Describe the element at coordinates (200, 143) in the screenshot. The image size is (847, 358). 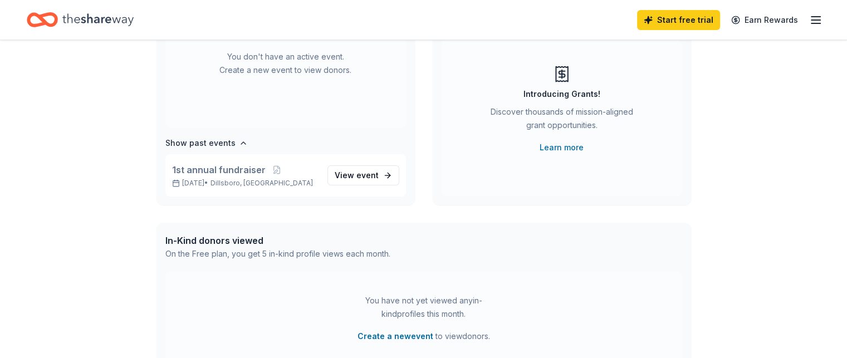
I see `h4: Show past events` at that location.